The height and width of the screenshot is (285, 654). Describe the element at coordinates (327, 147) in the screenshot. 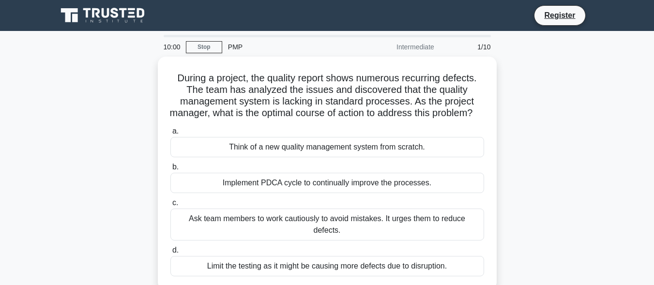

I see `div: Think of a new quality management system from scratch.` at that location.